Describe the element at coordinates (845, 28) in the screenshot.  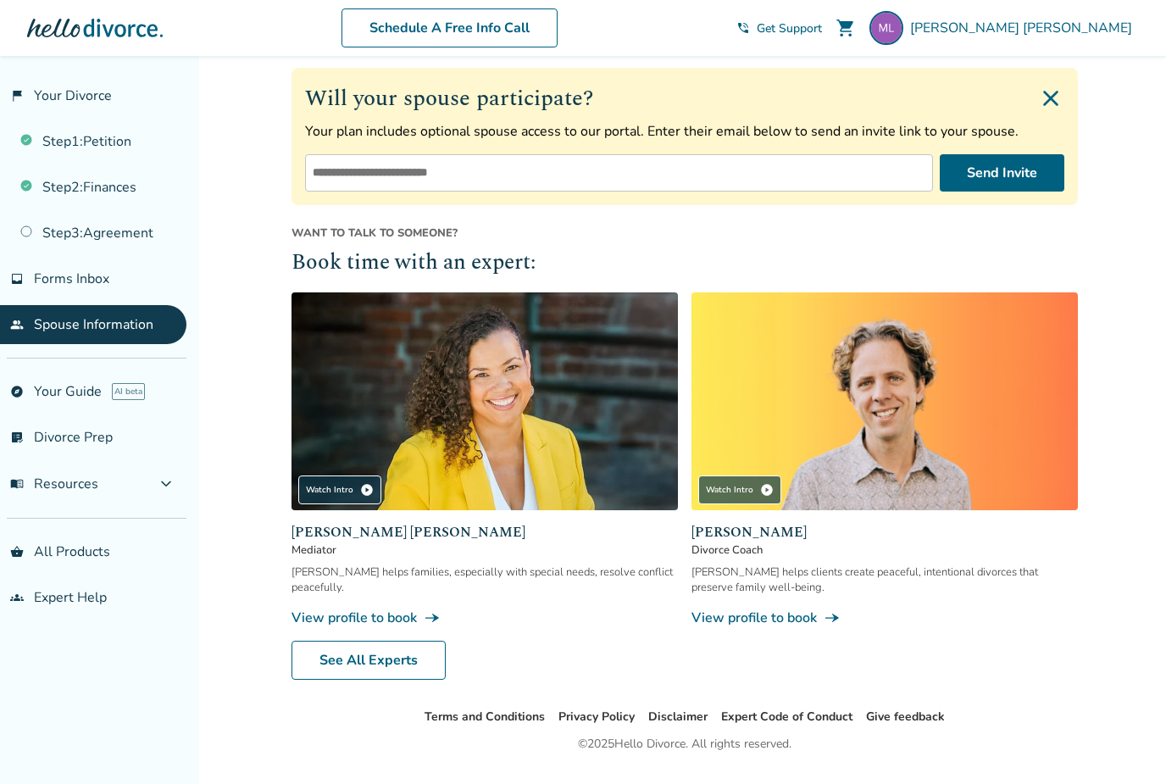
I see `span: shopping_cart` at that location.